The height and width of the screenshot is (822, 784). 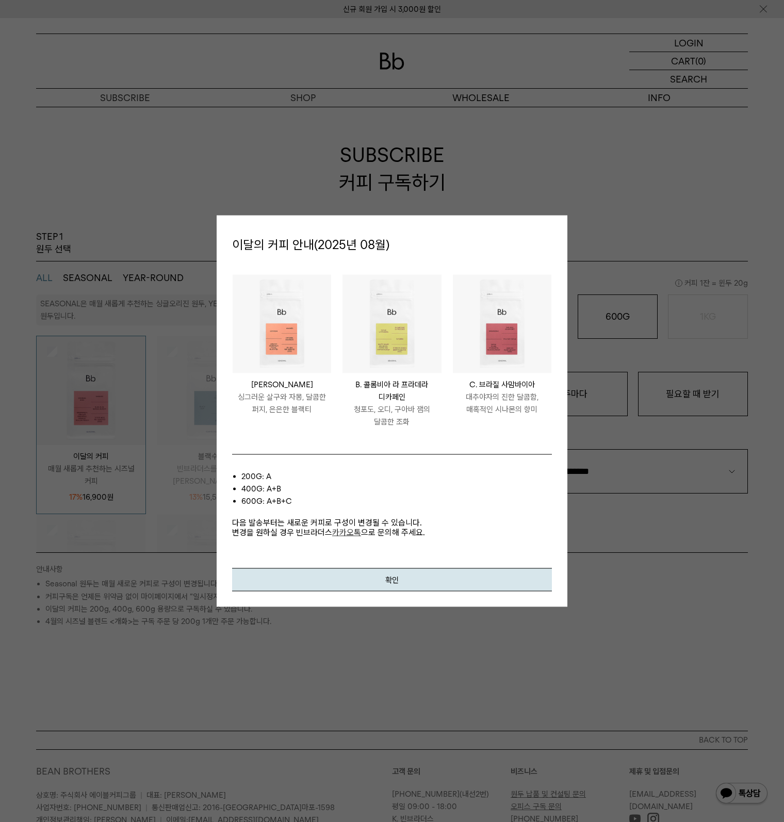 What do you see at coordinates (282, 403) in the screenshot?
I see `p: 싱그러운 살구와 자몽, 달콤한 퍼지, 은은한 블랙티` at bounding box center [282, 403].